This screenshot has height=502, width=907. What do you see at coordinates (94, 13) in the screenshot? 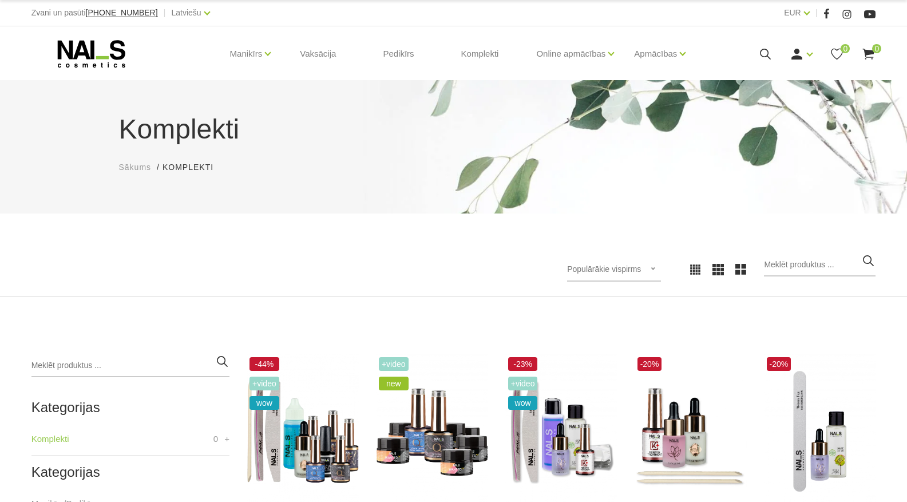
I see `div: Zvani un pasūti` at bounding box center [94, 13].